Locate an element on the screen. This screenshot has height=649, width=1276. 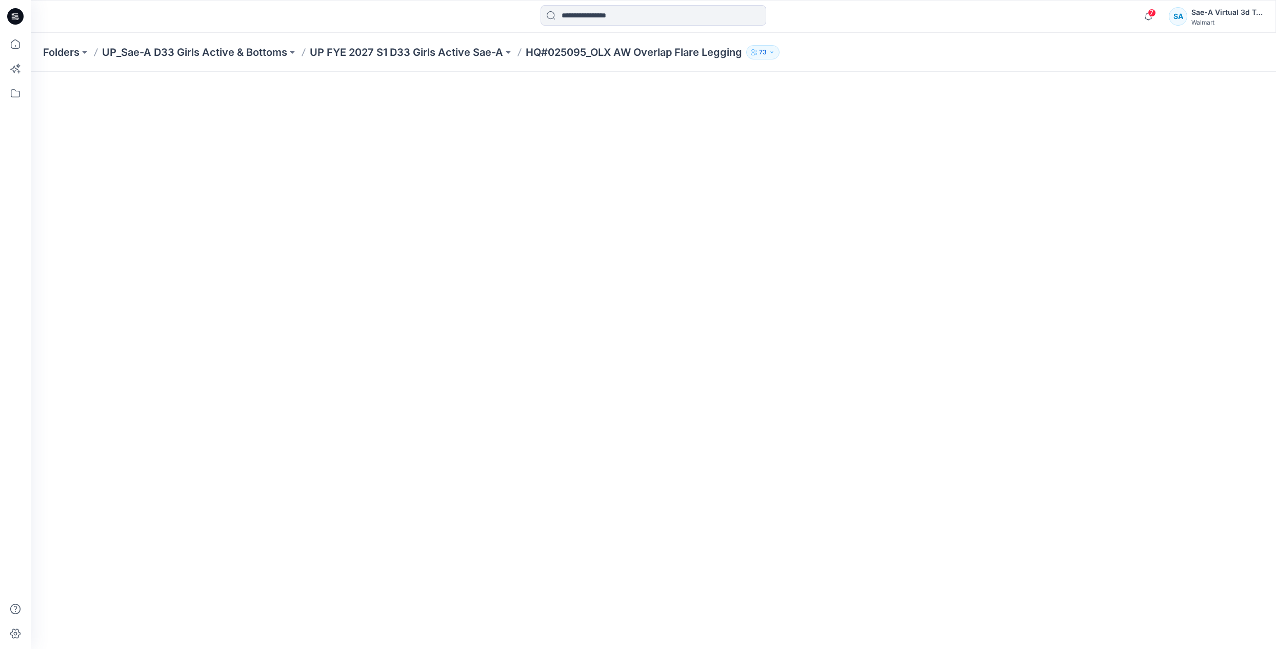
div: Walmart is located at coordinates (1228, 22).